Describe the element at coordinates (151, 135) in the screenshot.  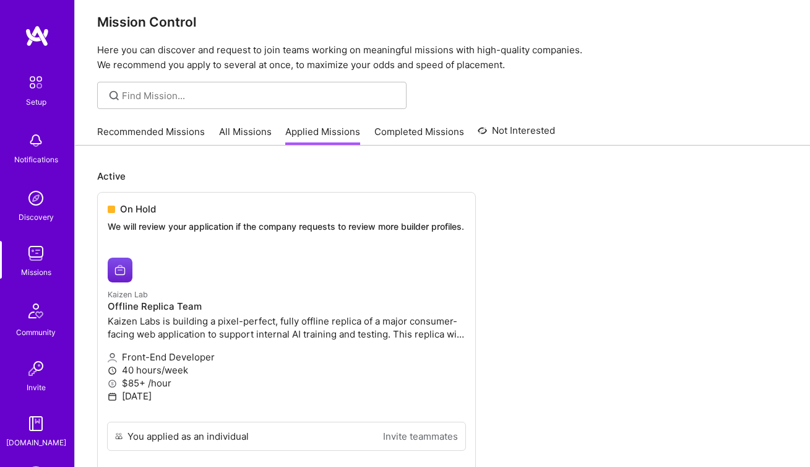
I see `a: Recommended Missions` at that location.